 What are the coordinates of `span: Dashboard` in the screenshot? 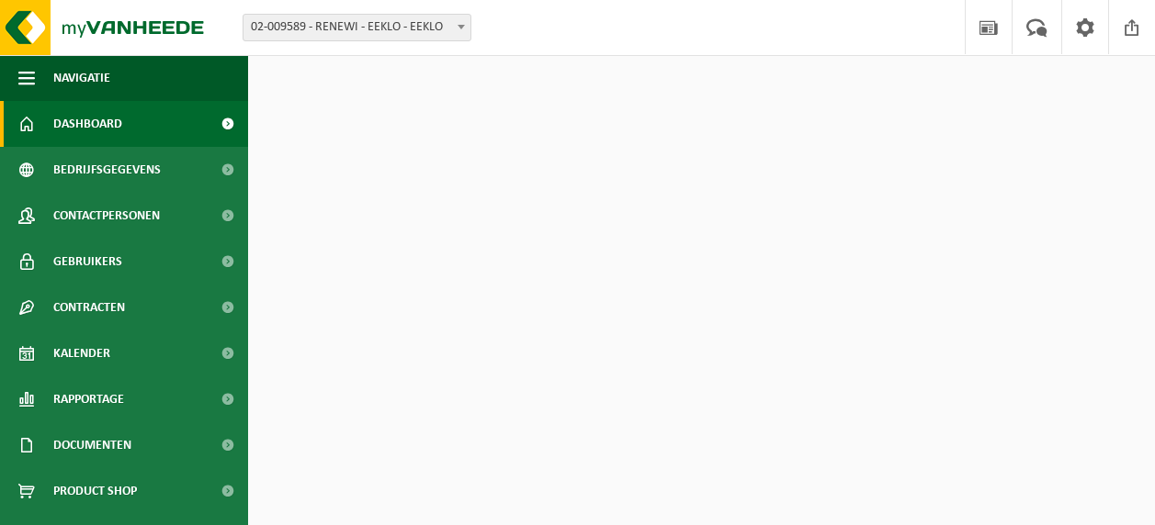 It's located at (87, 124).